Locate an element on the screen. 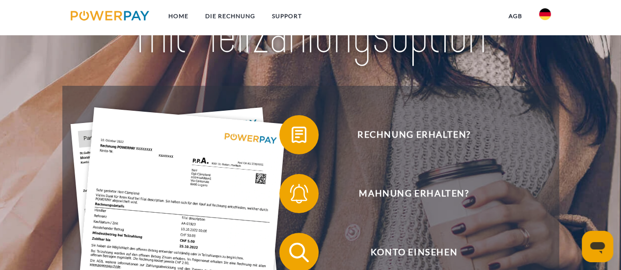 The width and height of the screenshot is (621, 270). a: DIE RECHNUNG is located at coordinates (230, 16).